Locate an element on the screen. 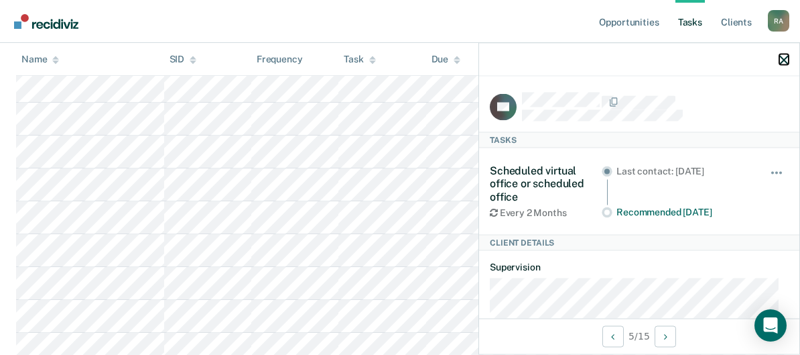 Image resolution: width=800 pixels, height=355 pixels. div: R A is located at coordinates (779, 21).